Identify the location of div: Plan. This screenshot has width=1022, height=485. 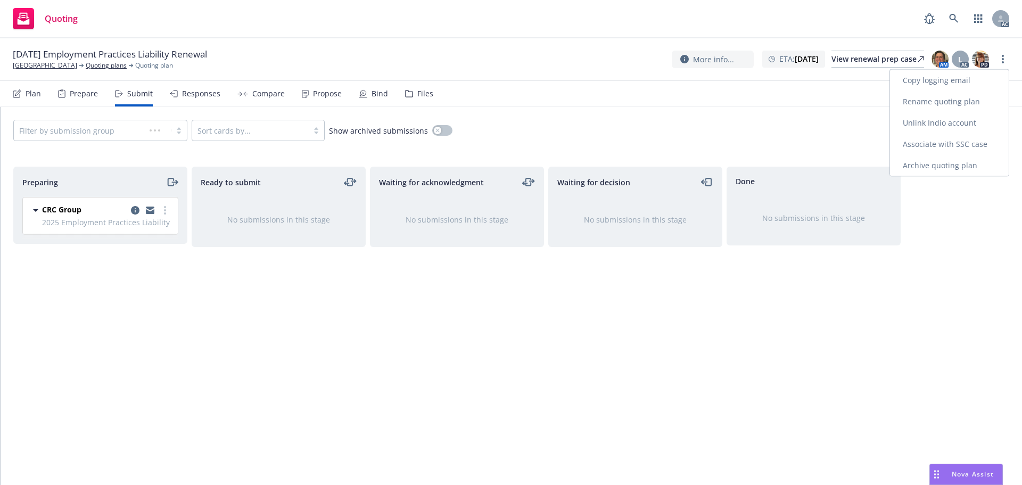
(33, 94).